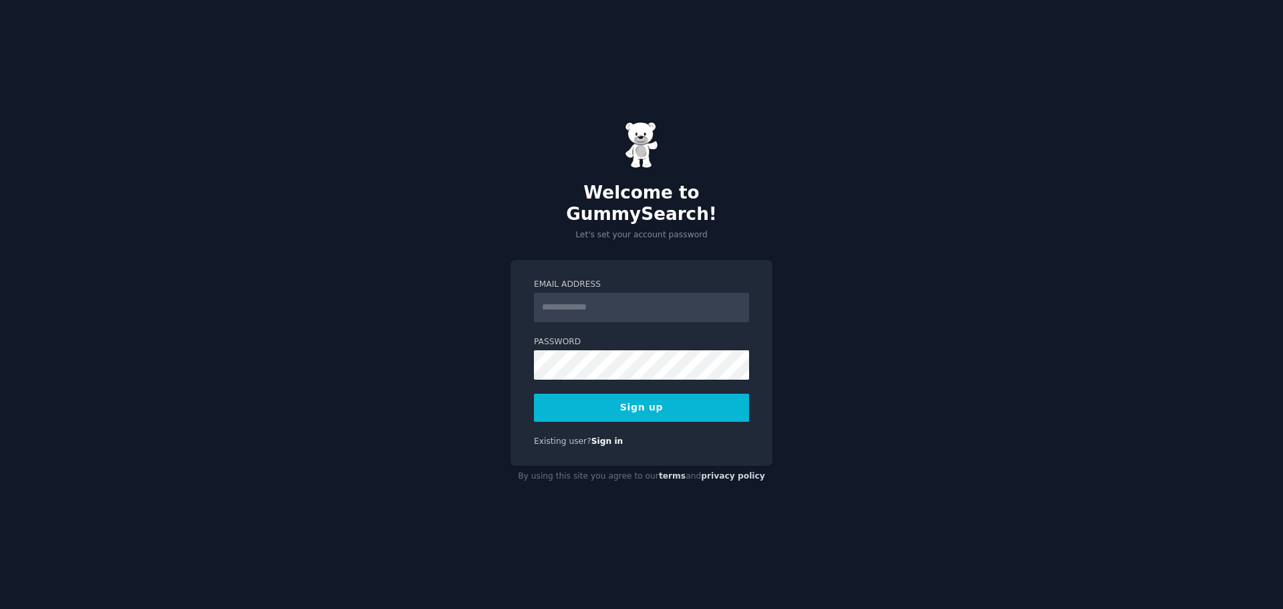  Describe the element at coordinates (641, 235) in the screenshot. I see `p: Let's set your account password` at that location.